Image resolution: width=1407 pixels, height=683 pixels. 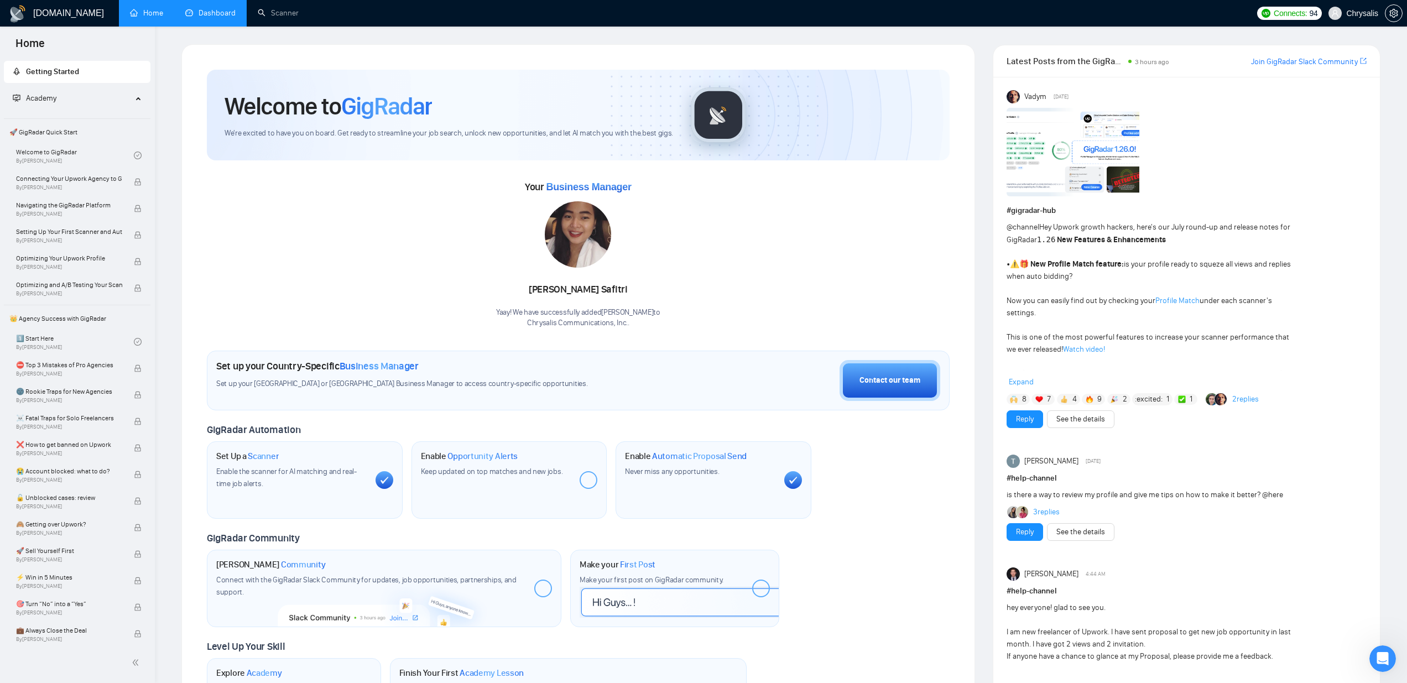 What do you see at coordinates (328, 106) in the screenshot?
I see `h1: Welcome to` at bounding box center [328, 106].